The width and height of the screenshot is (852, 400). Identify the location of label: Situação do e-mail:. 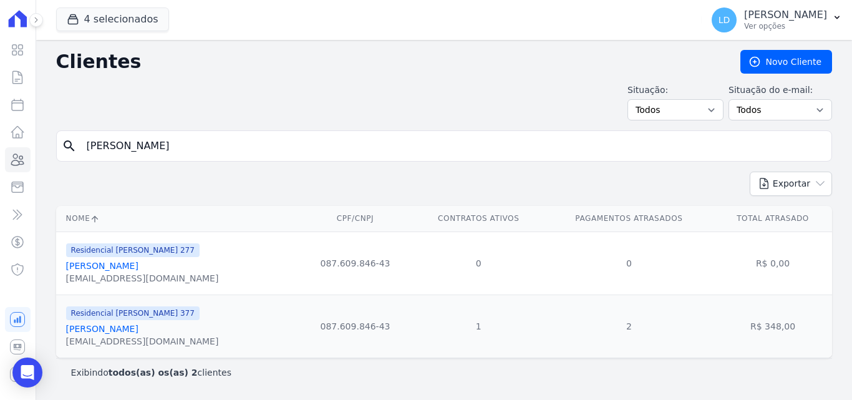
(780, 90).